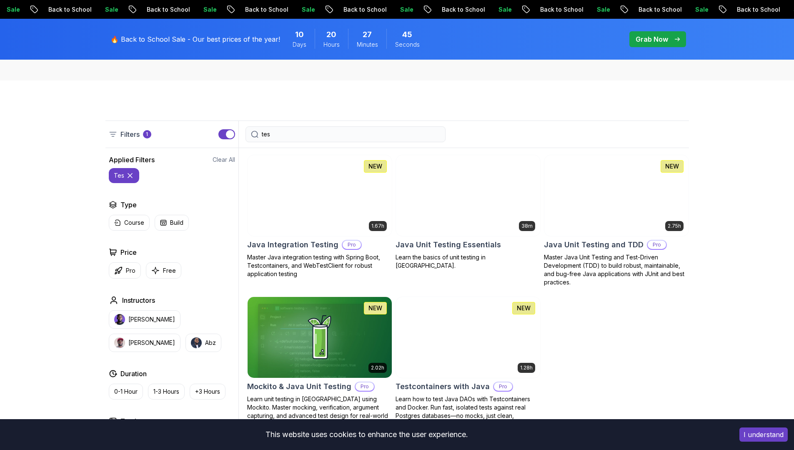 The width and height of the screenshot is (794, 450). I want to click on div: This website uses cookies to enhance the user experience., so click(367, 435).